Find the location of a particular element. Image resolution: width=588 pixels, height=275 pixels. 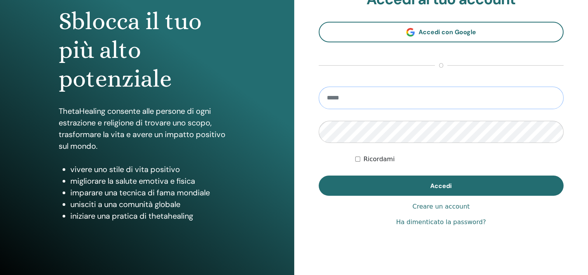

li: iniziare una pratica di thetahealing is located at coordinates (153, 216).